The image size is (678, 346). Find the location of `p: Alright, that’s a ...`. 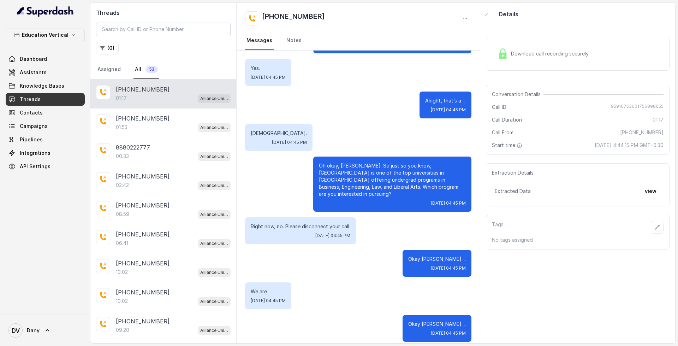

p: Alright, that’s a ... is located at coordinates (446, 101).